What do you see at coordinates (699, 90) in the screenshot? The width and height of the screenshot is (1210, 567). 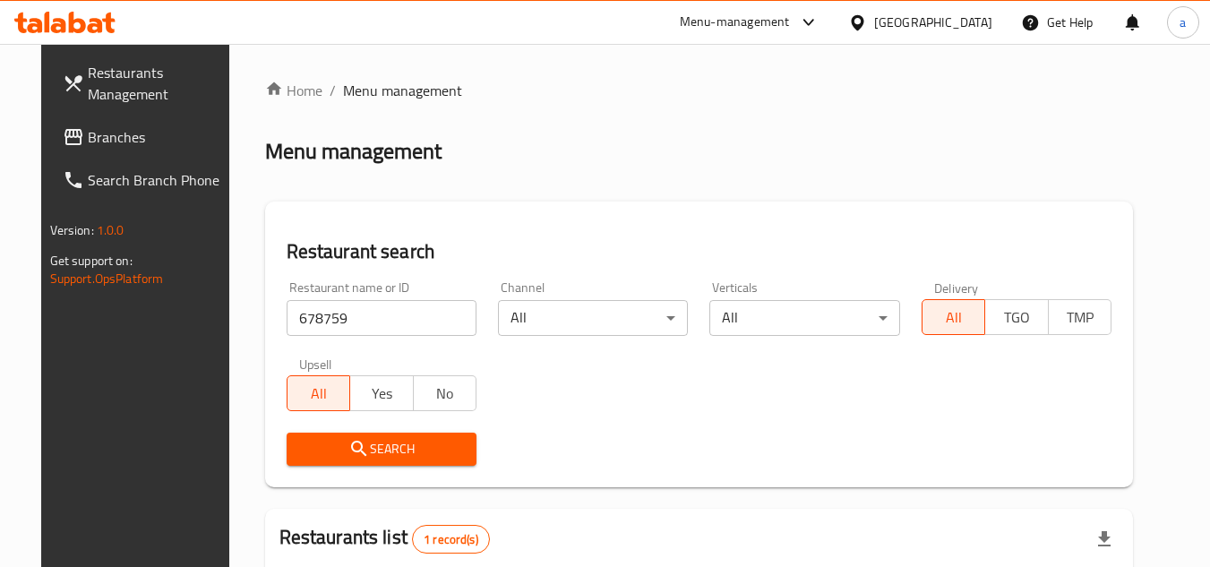 I see `nav: breadcrumb` at bounding box center [699, 90].